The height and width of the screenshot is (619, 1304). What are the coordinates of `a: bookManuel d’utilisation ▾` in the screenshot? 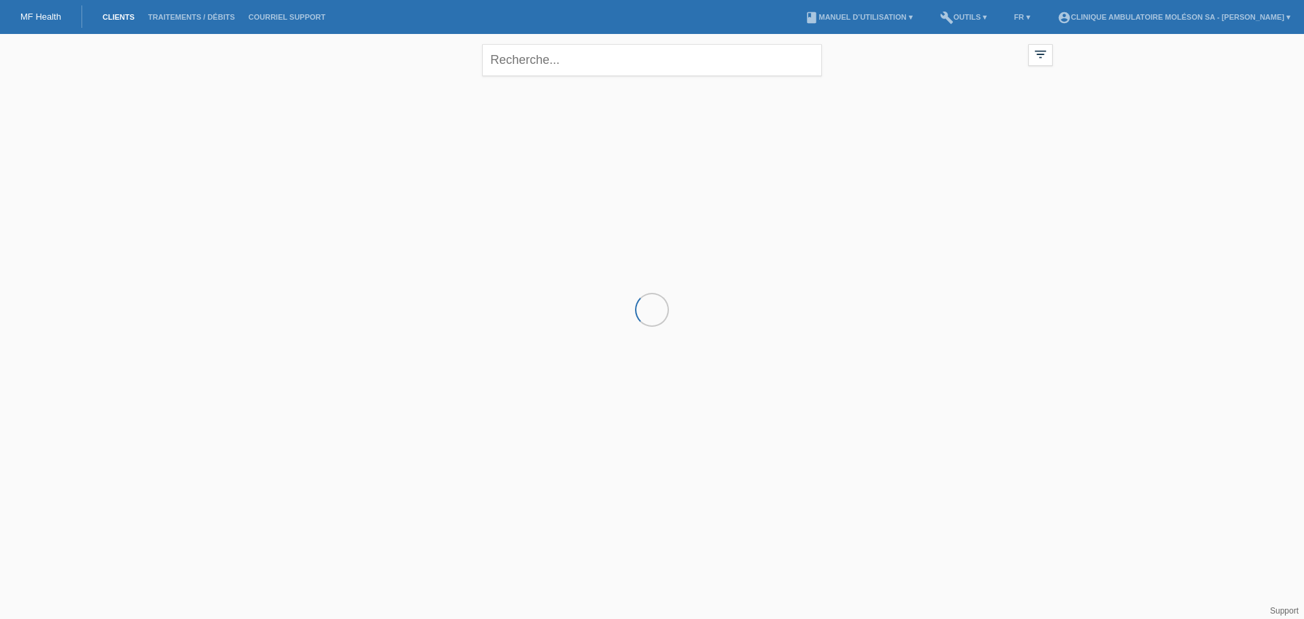 It's located at (858, 17).